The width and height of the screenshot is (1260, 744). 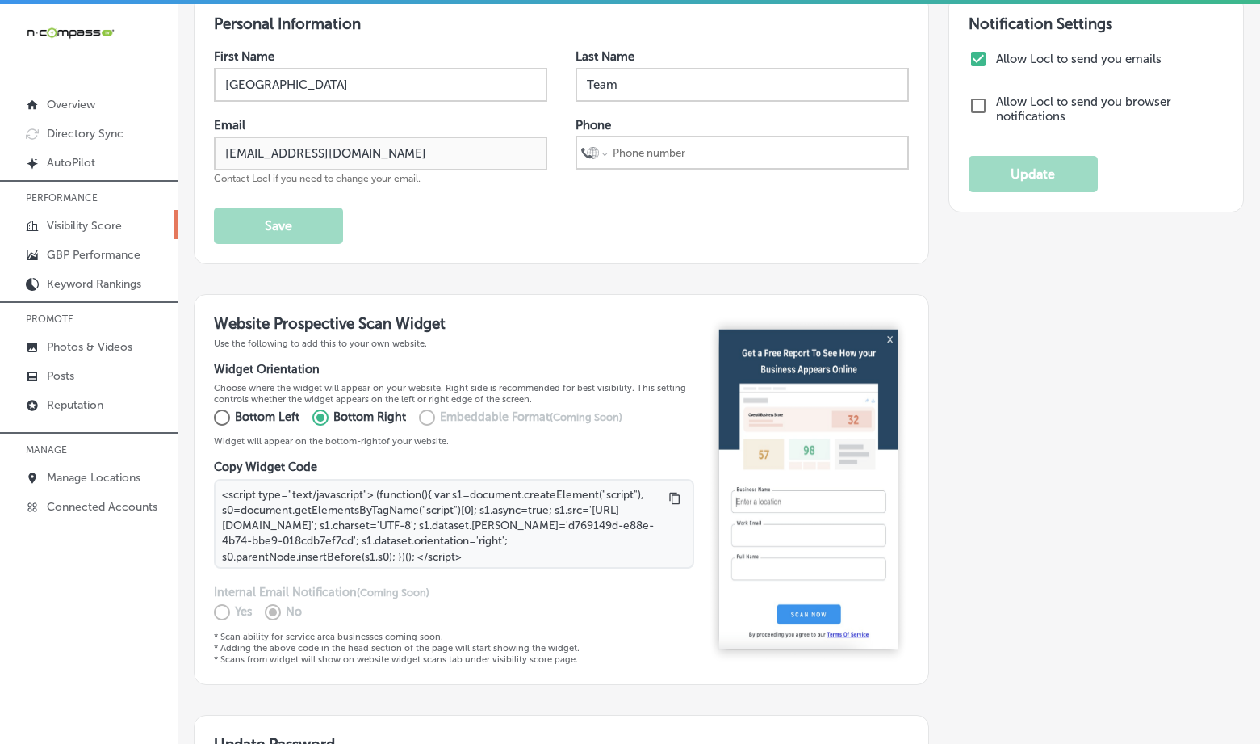 What do you see at coordinates (90, 346) in the screenshot?
I see `p: Photos & Videos` at bounding box center [90, 346].